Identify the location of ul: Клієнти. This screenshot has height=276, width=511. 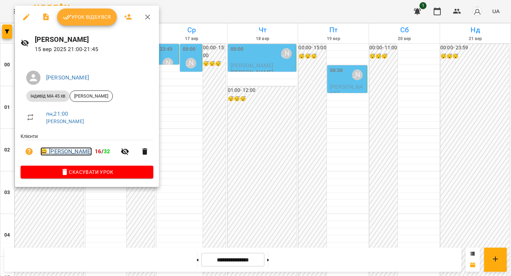
(87, 149).